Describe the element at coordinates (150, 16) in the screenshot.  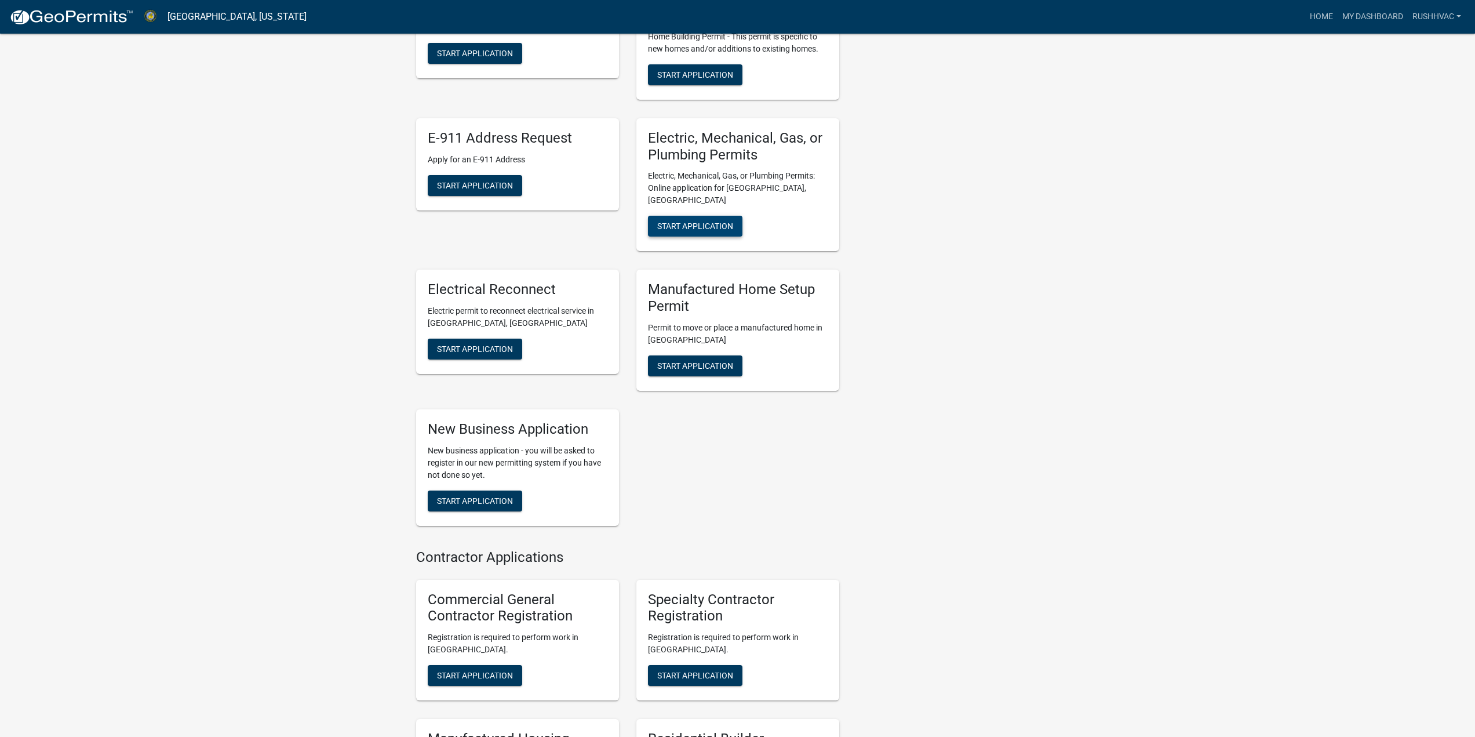
I see `img: Abbeville County, South Carolina` at that location.